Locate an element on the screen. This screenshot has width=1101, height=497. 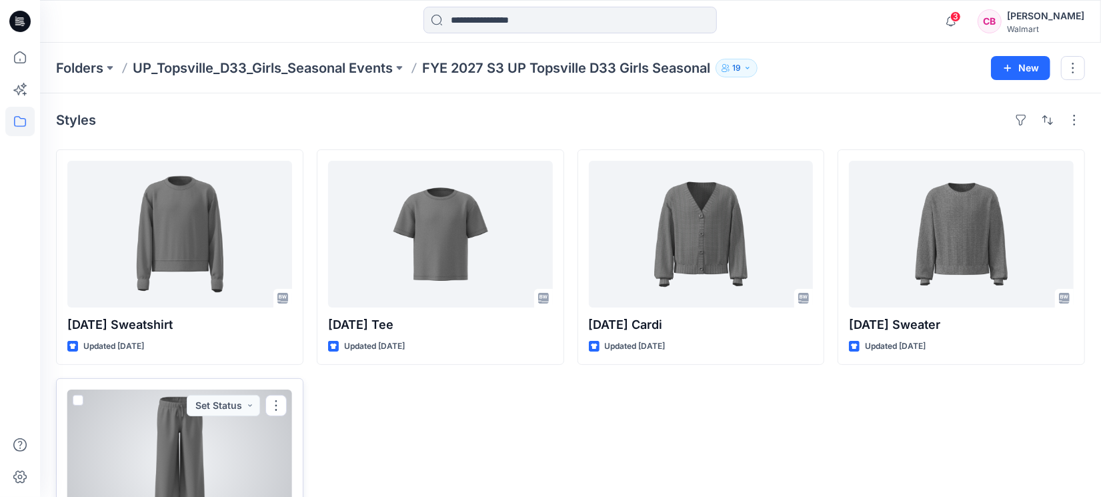
button: New is located at coordinates (1021, 68).